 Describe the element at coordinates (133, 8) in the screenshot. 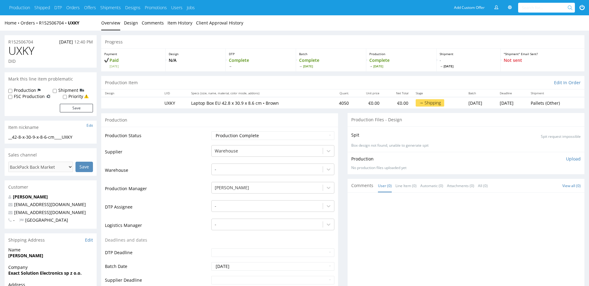

I see `a: Designs` at that location.